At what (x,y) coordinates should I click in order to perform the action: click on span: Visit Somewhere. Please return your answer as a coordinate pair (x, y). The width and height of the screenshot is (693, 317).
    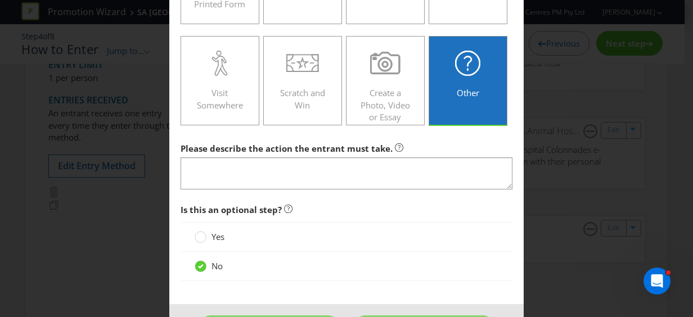
    Looking at the image, I should click on (220, 98).